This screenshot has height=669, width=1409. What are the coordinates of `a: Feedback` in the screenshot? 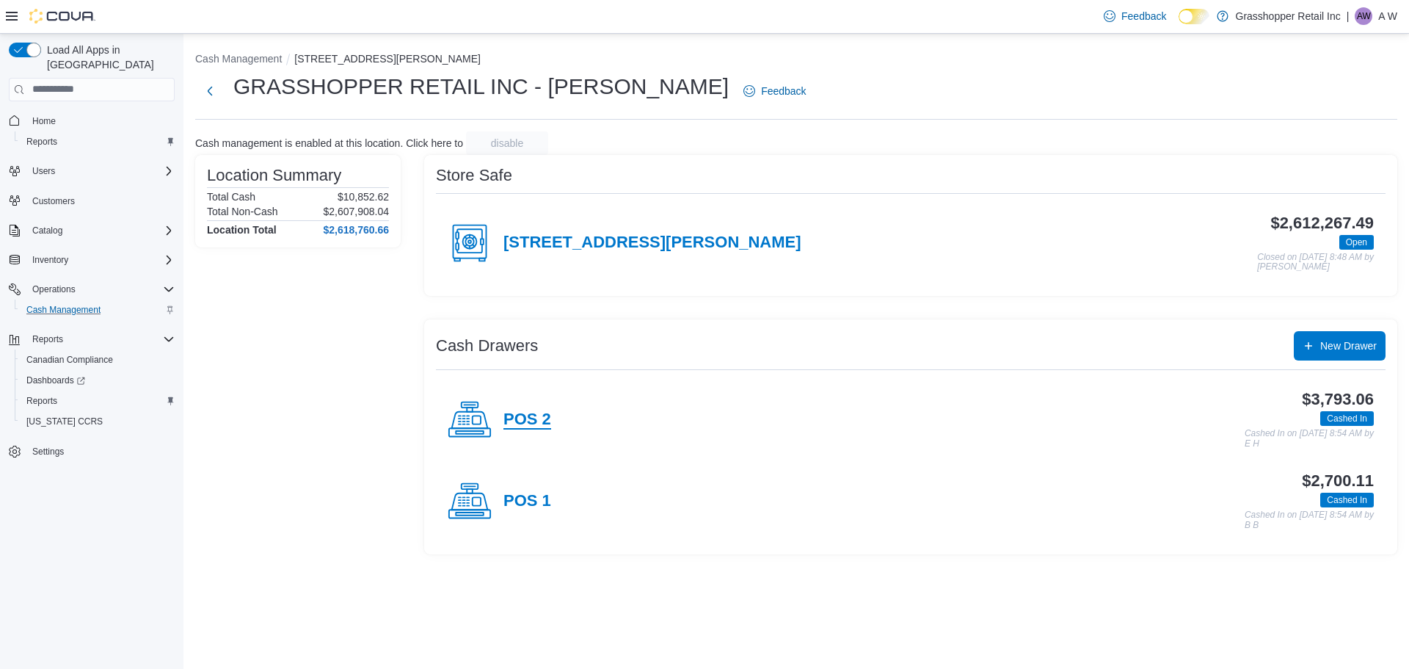 It's located at (1135, 16).